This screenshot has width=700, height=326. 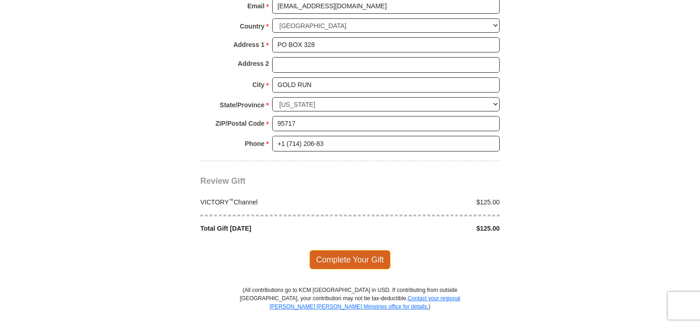 I want to click on strong: State/Province, so click(x=242, y=105).